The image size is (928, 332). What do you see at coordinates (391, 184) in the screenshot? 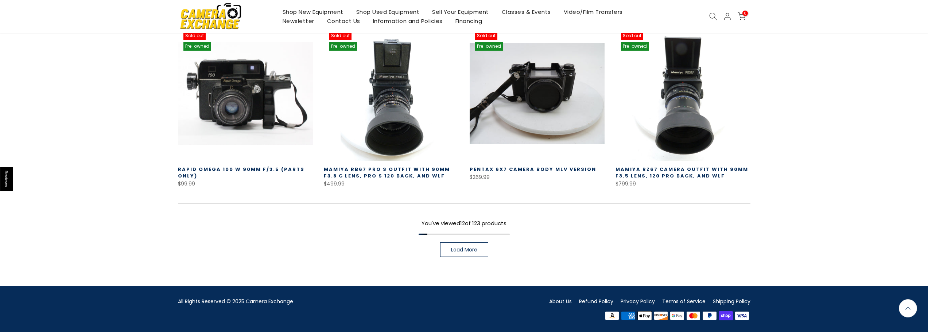
I see `div: $499.99` at bounding box center [391, 184].